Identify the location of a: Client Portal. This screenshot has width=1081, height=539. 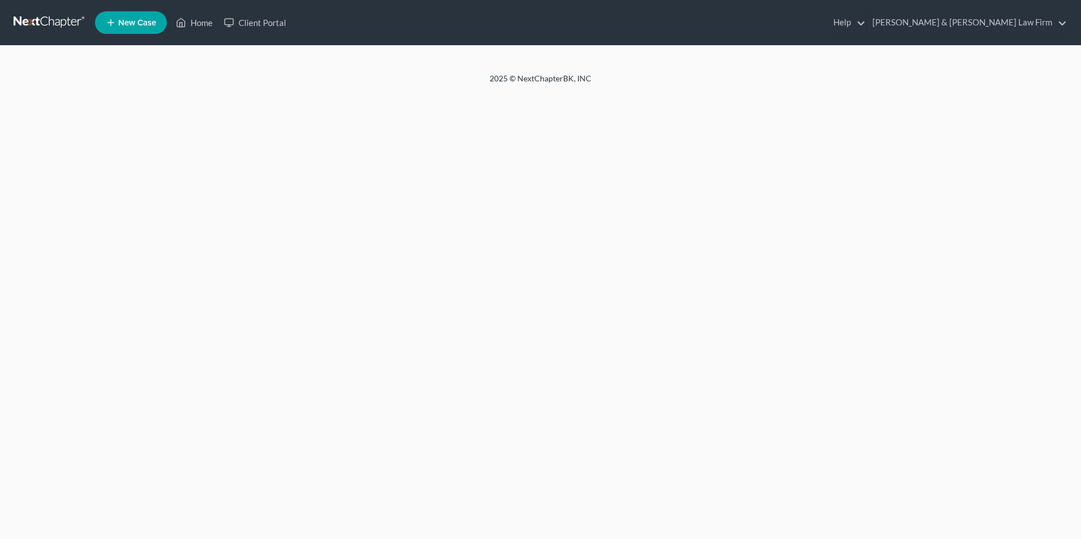
(255, 23).